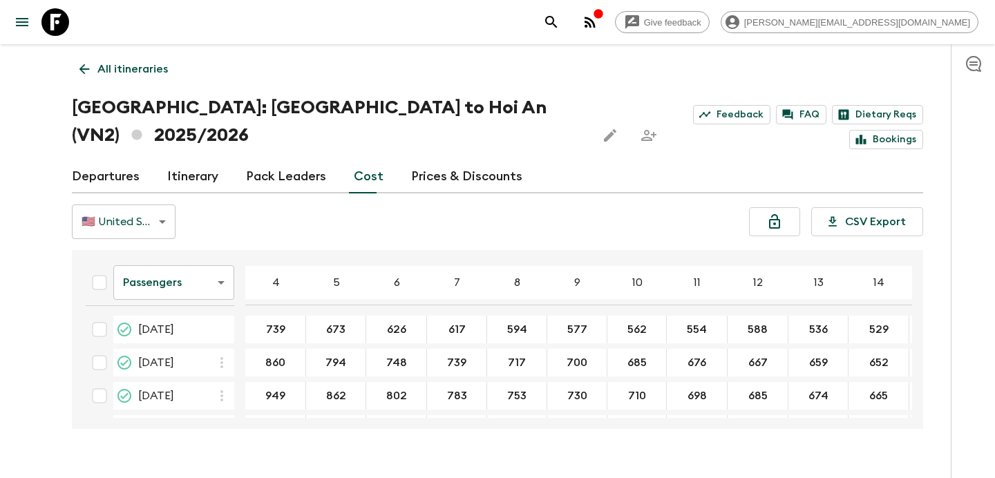  What do you see at coordinates (934, 429) in the screenshot?
I see `div: 28 Feb 2026; 15` at bounding box center [934, 429].